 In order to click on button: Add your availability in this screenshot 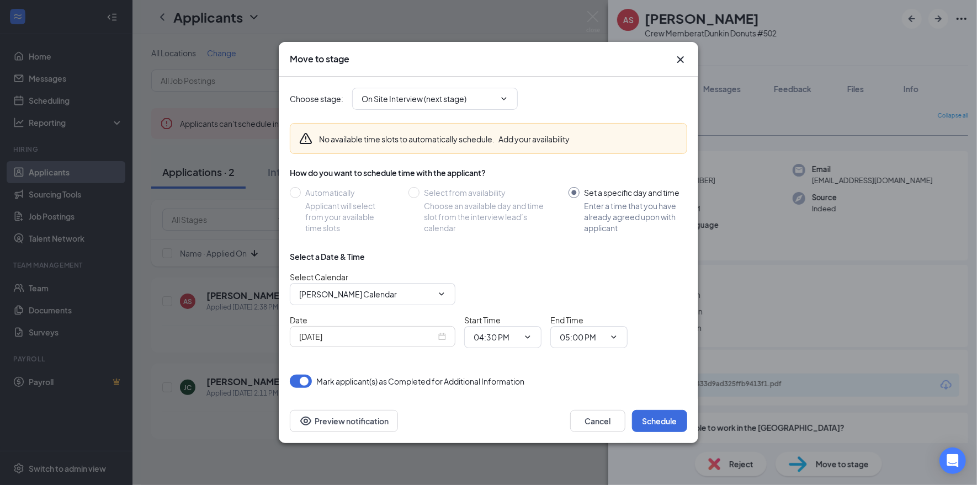, I will do `click(534, 139)`.